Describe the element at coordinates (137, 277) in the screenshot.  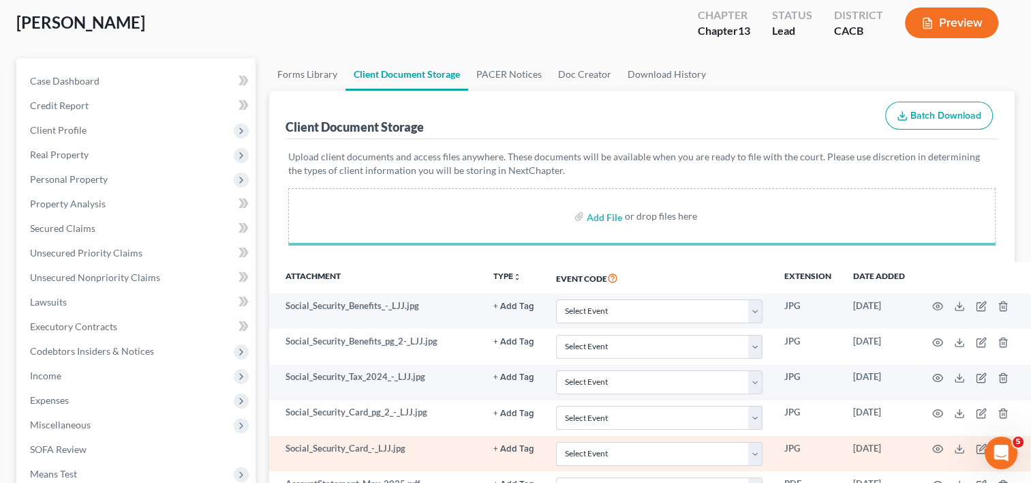
I see `a: Unsecured Nonpriority Claims` at that location.